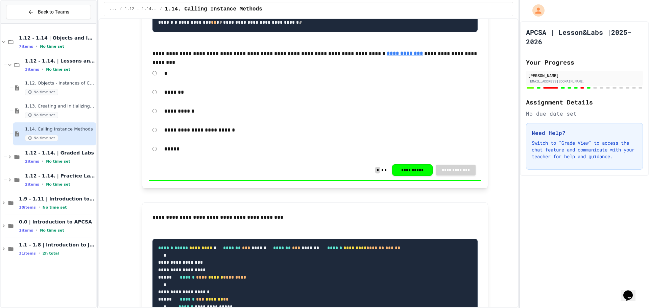  I want to click on span: 0.0 | Introduction to APCSA, so click(57, 222).